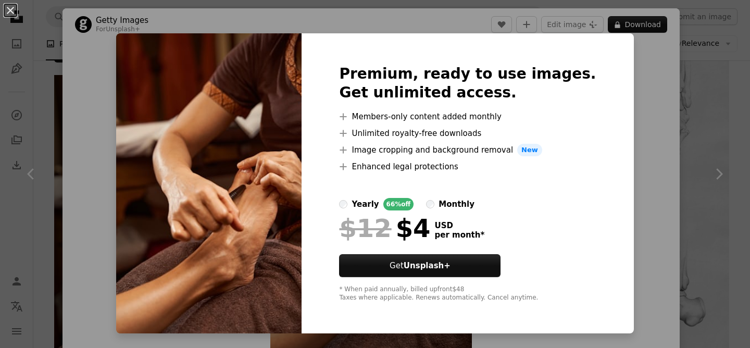 The image size is (750, 348). What do you see at coordinates (530, 150) in the screenshot?
I see `span: New` at bounding box center [530, 150].